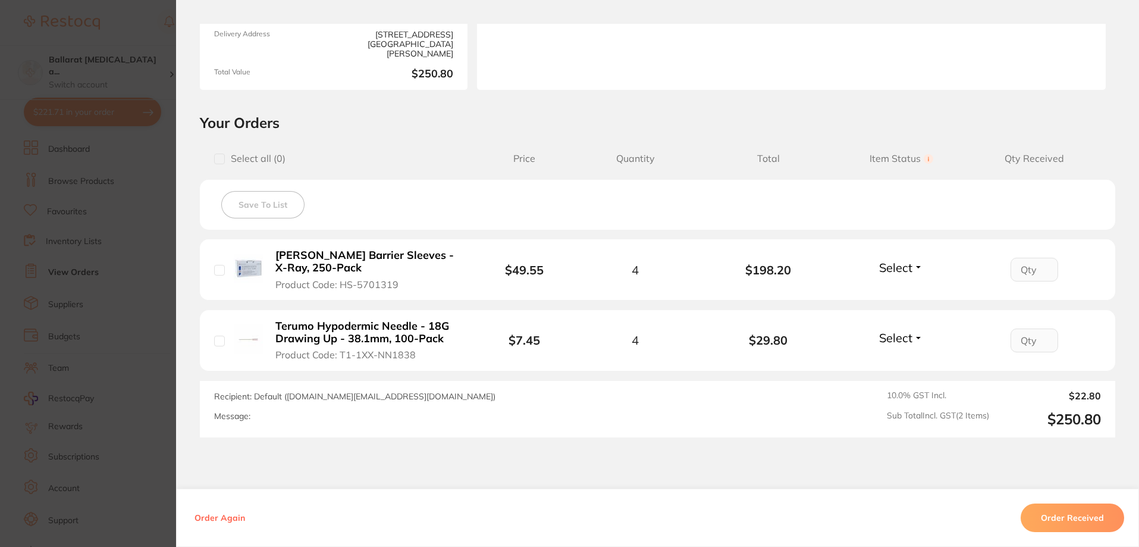 The width and height of the screenshot is (1139, 547). What do you see at coordinates (769, 269) in the screenshot?
I see `b: $198.20` at bounding box center [769, 269].